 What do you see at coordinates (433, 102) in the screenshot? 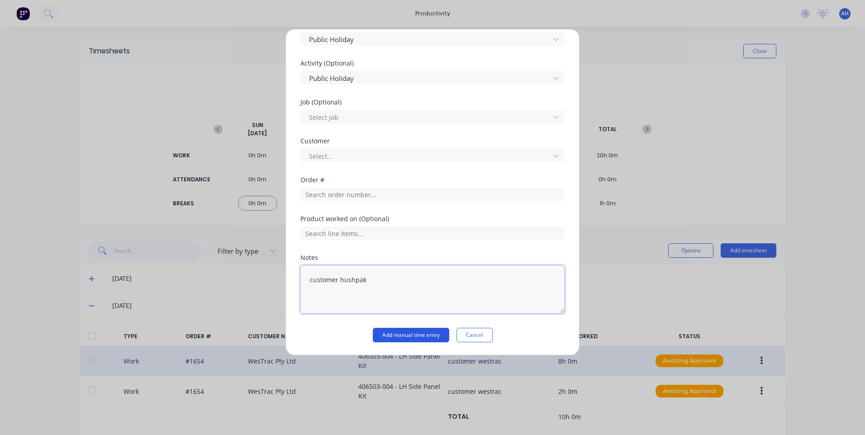
I see `div: Job (Optional)` at bounding box center [433, 102].